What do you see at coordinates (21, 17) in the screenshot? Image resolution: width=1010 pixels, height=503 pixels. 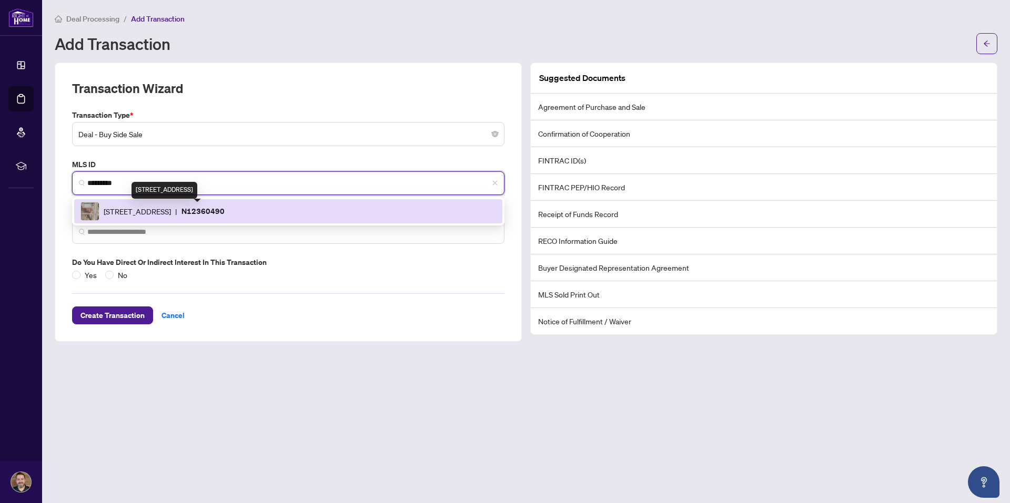 I see `img: logo` at bounding box center [21, 17].